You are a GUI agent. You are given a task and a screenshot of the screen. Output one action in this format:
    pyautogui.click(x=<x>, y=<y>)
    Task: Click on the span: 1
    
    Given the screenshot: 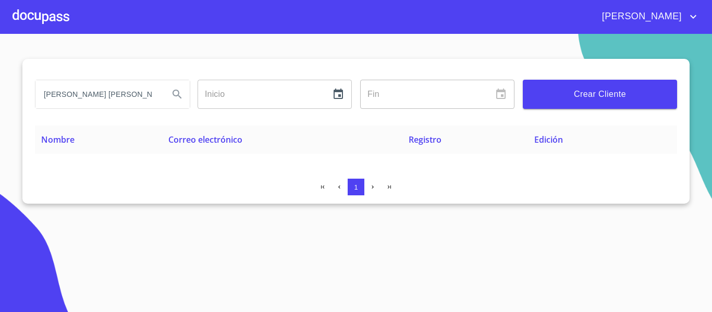 What is the action you would take?
    pyautogui.click(x=355, y=187)
    